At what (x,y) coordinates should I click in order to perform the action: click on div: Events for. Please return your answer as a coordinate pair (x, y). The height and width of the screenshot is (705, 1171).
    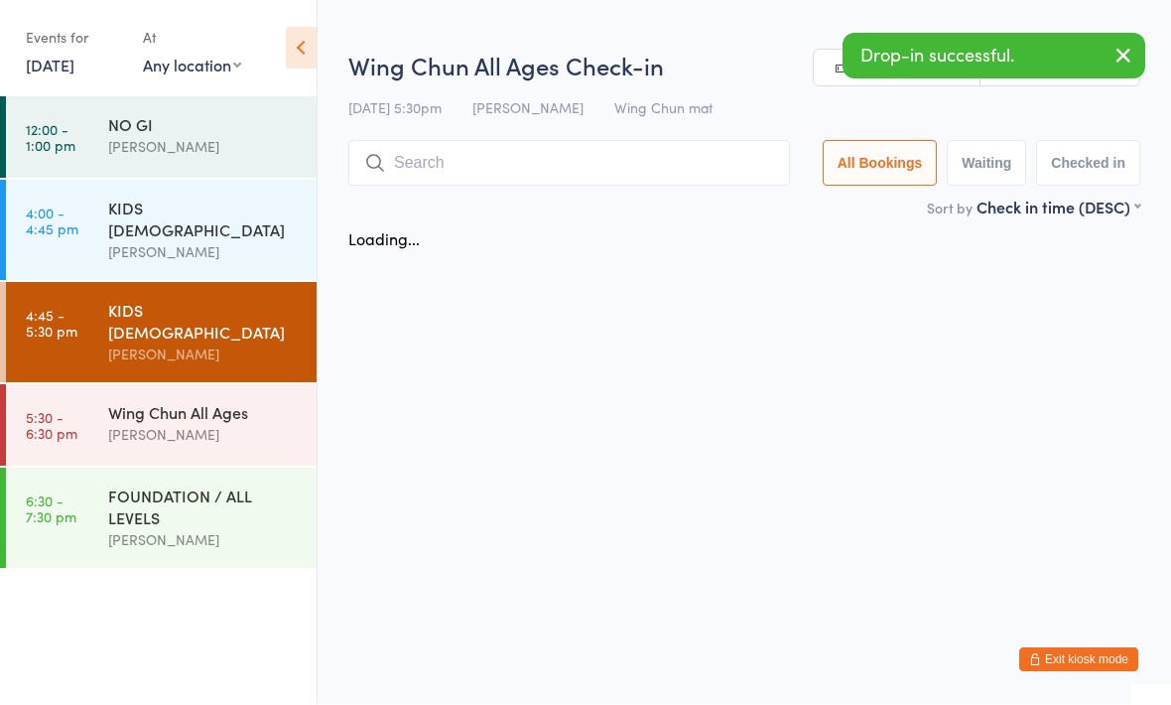
    Looking at the image, I should click on (74, 38).